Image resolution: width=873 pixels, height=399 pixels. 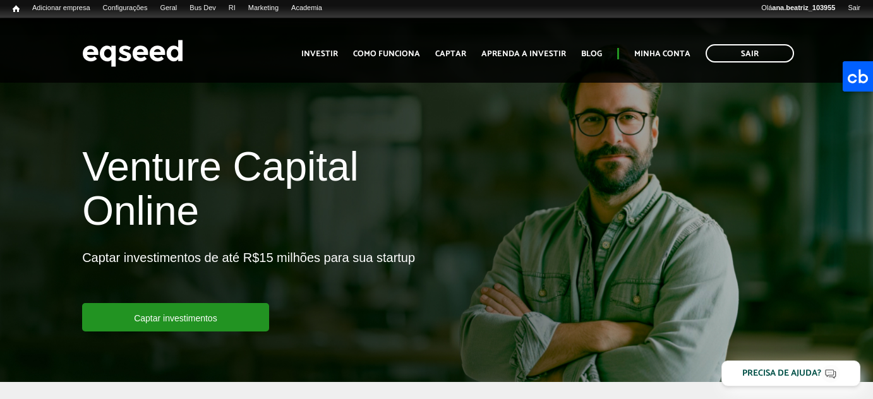 What do you see at coordinates (450, 54) in the screenshot?
I see `a: Captar` at bounding box center [450, 54].